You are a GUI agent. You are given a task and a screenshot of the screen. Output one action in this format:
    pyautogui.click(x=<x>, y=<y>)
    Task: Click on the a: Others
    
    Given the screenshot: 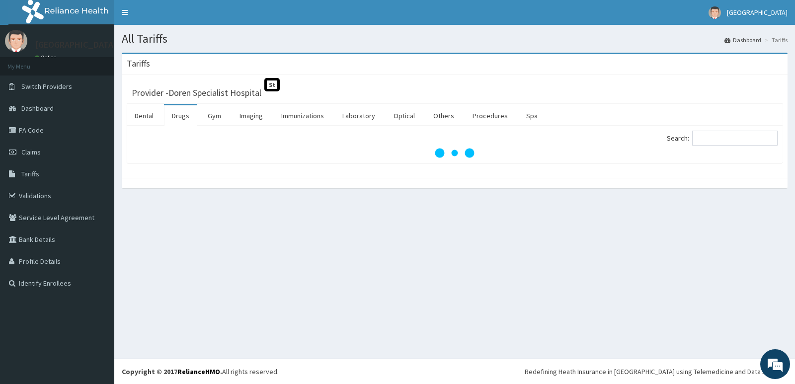 What is the action you would take?
    pyautogui.click(x=444, y=116)
    